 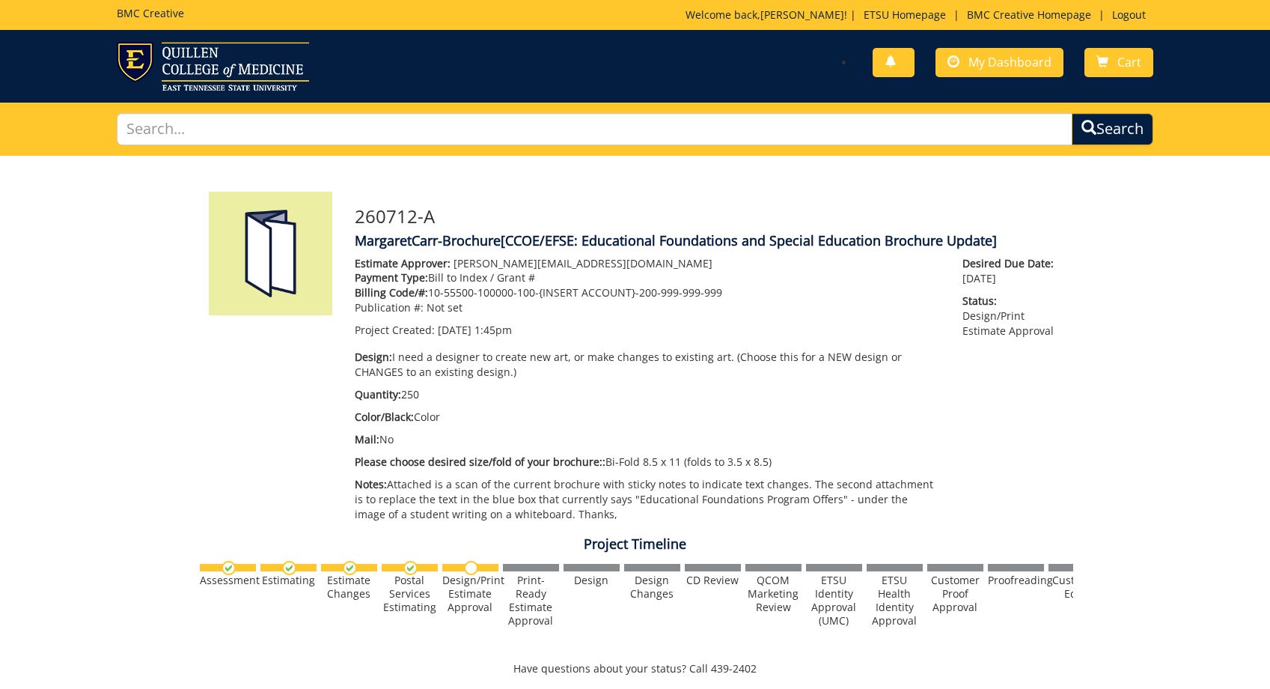 What do you see at coordinates (1130, 62) in the screenshot?
I see `span: Cart` at bounding box center [1130, 62].